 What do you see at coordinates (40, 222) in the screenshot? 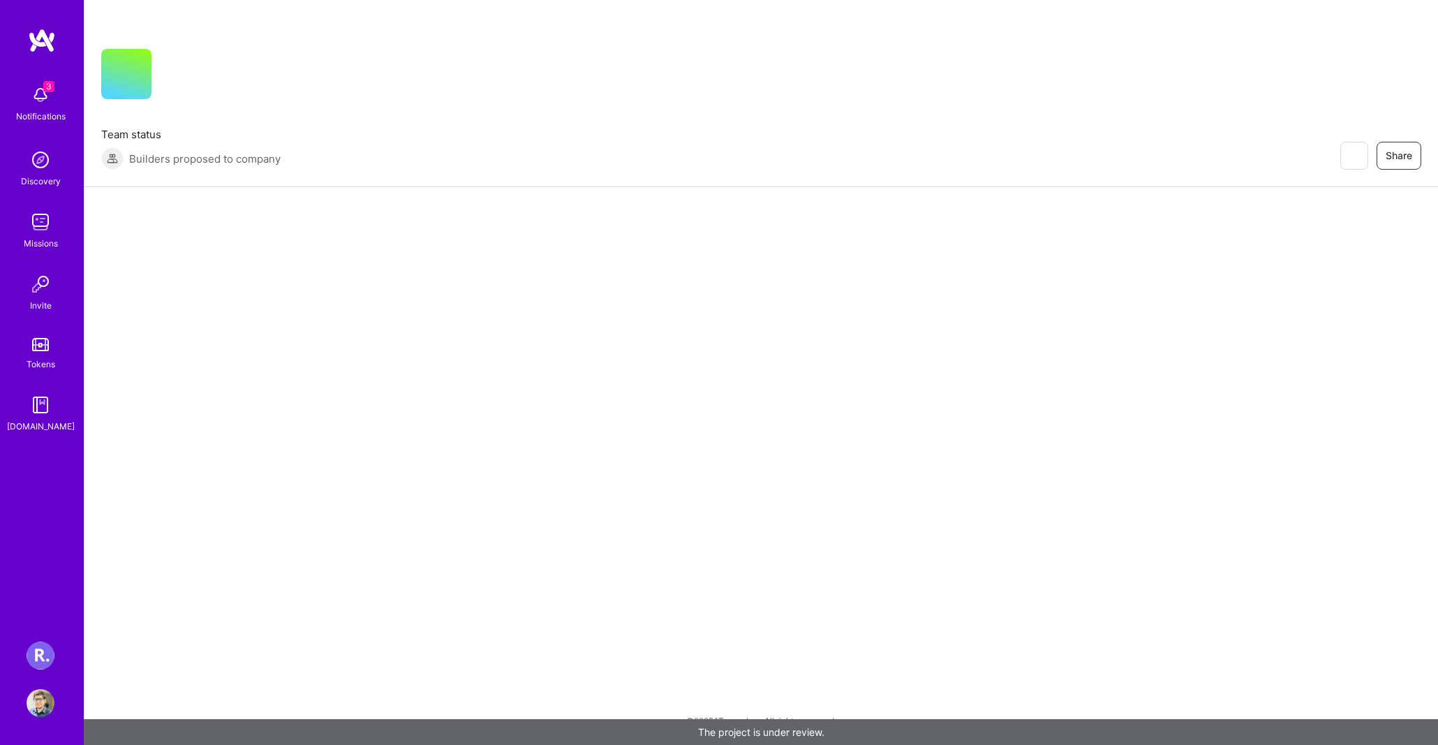
I see `img: teamwork` at bounding box center [40, 222].